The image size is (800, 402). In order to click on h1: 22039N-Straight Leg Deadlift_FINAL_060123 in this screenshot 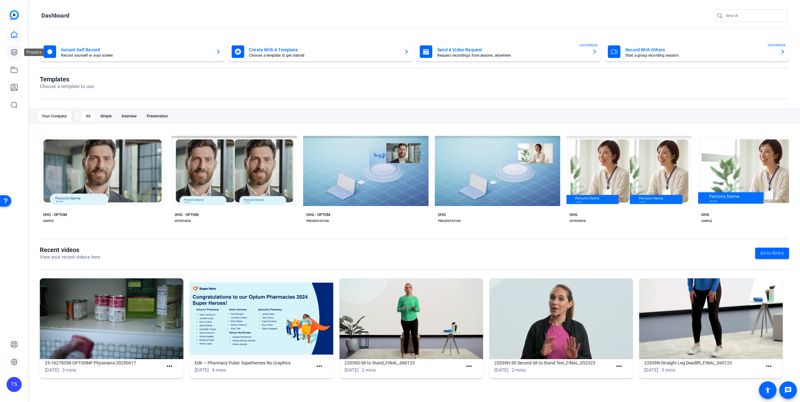, I will do `click(703, 363)`.